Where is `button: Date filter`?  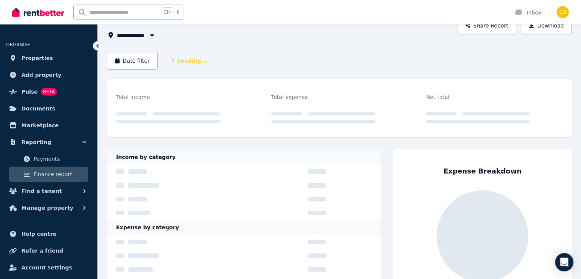
button: Date filter is located at coordinates (132, 61).